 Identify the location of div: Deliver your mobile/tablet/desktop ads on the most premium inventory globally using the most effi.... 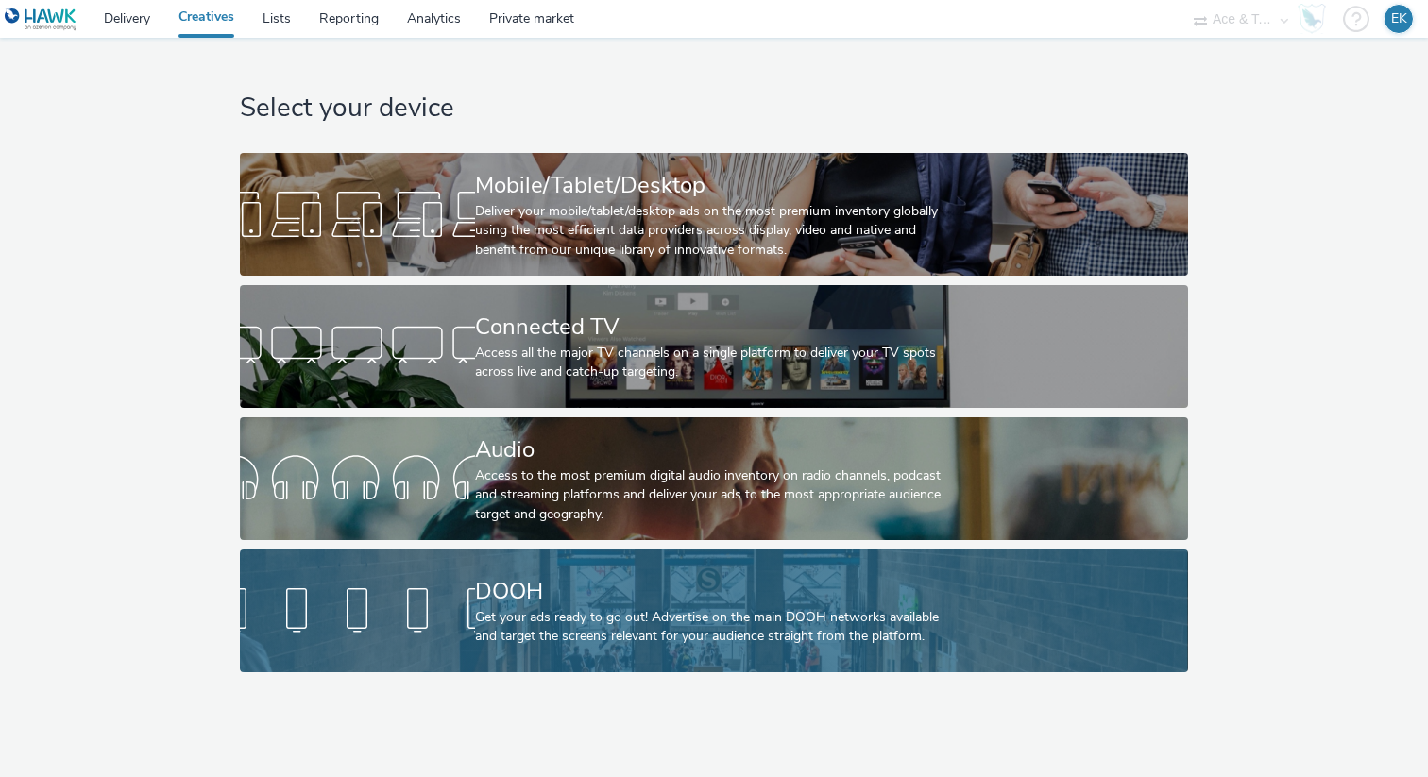
(710, 230).